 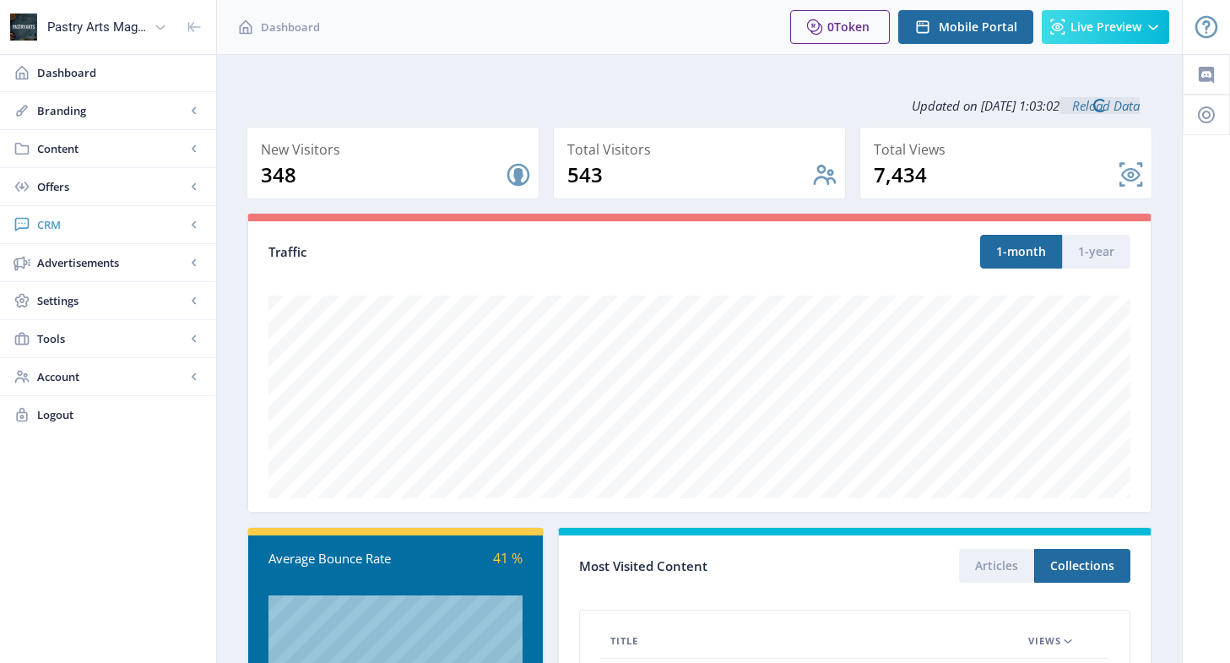 What do you see at coordinates (382, 175) in the screenshot?
I see `div: 348` at bounding box center [382, 175].